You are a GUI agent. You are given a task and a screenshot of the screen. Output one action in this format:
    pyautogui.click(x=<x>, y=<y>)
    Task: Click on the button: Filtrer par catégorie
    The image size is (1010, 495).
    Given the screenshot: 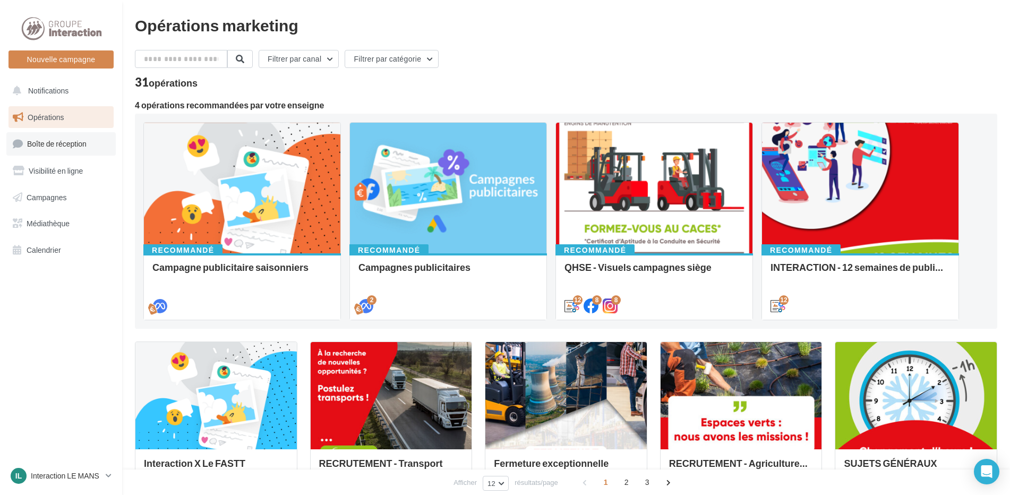 What is the action you would take?
    pyautogui.click(x=391, y=59)
    